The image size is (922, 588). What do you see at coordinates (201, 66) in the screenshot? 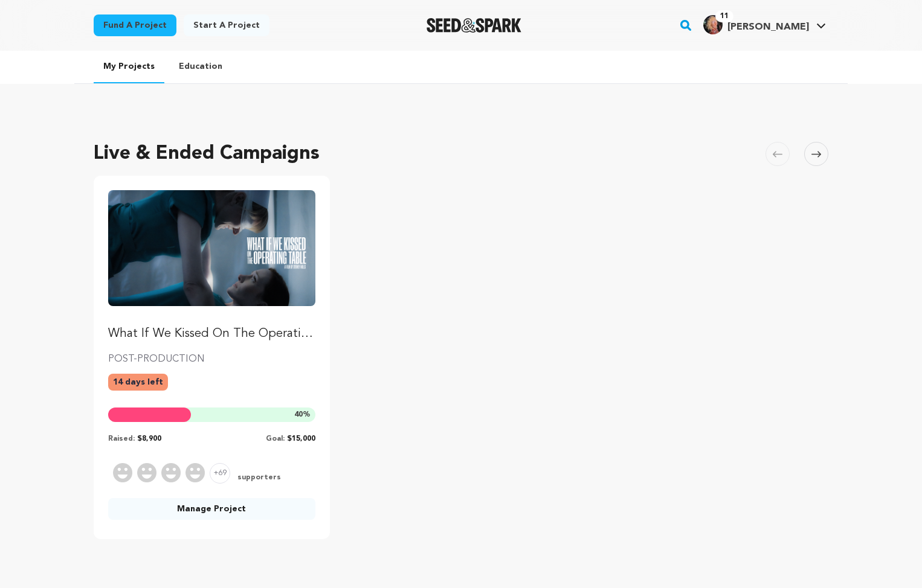
I see `a: Education` at bounding box center [201, 66].